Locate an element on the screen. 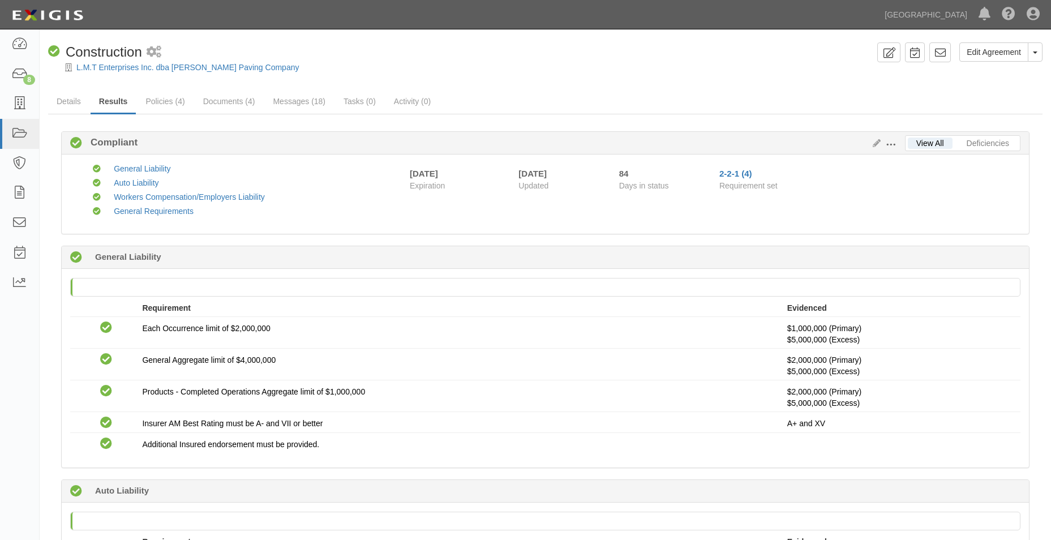 This screenshot has width=1051, height=540. span: Each Occurrence limit of $2,000,000 is located at coordinates (206, 328).